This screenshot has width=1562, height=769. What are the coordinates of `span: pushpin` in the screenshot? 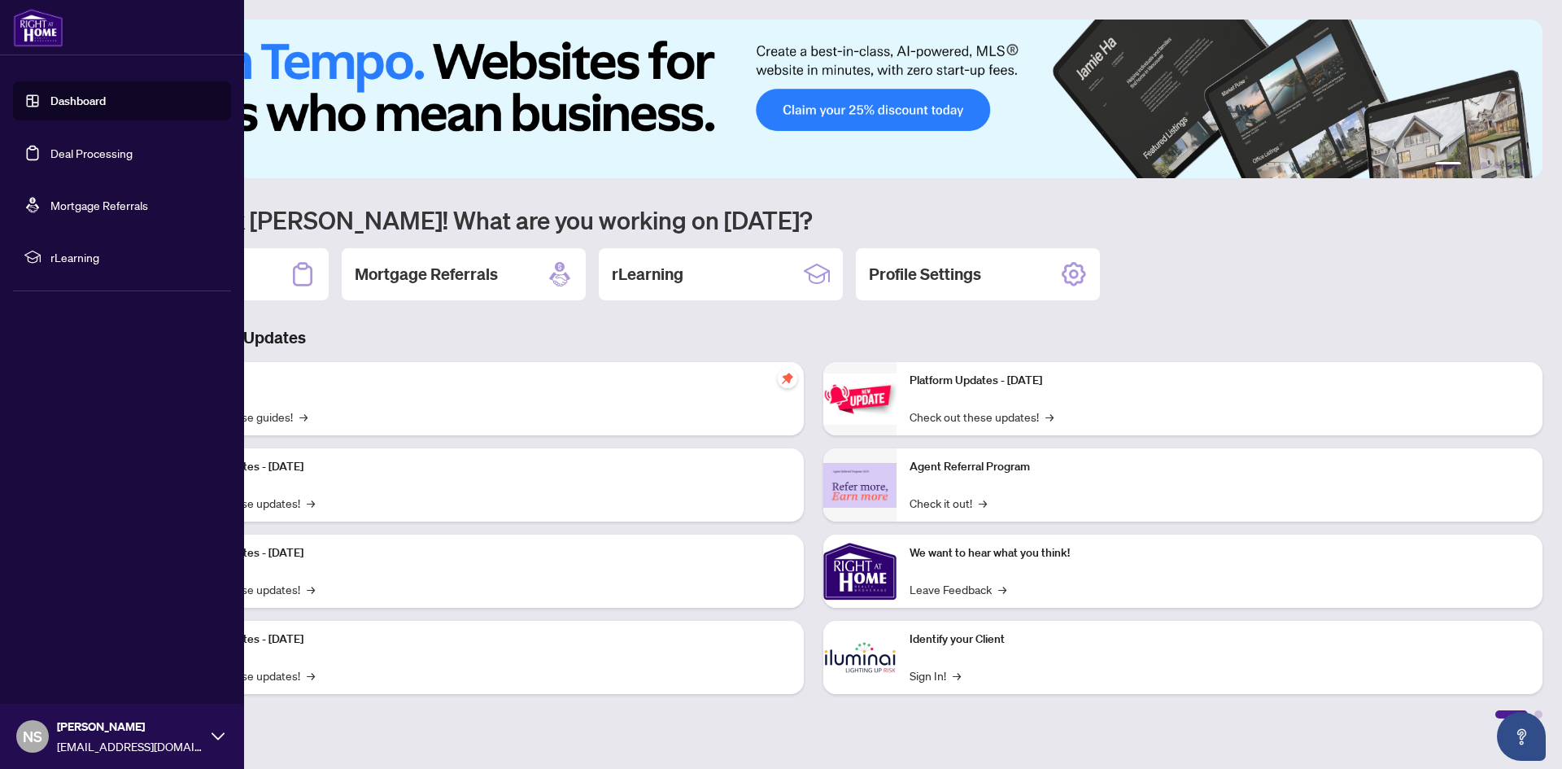 It's located at (787, 378).